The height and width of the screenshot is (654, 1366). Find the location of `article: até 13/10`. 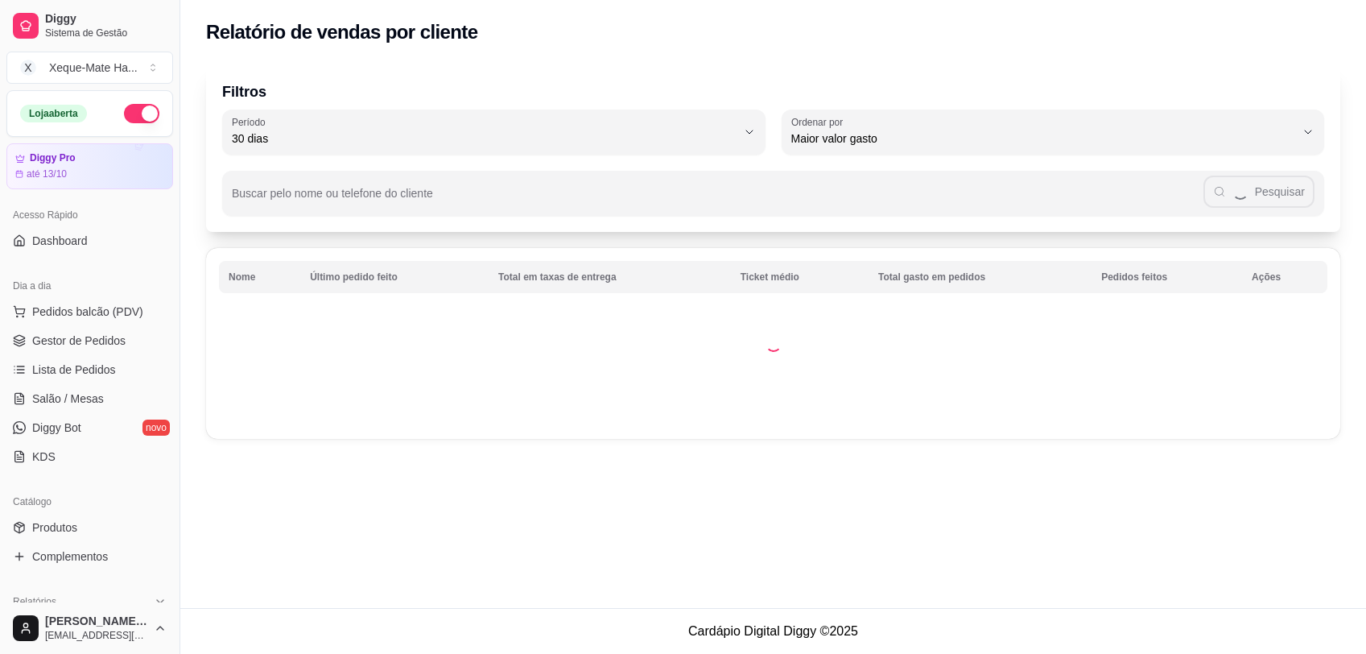

article: até 13/10 is located at coordinates (47, 174).